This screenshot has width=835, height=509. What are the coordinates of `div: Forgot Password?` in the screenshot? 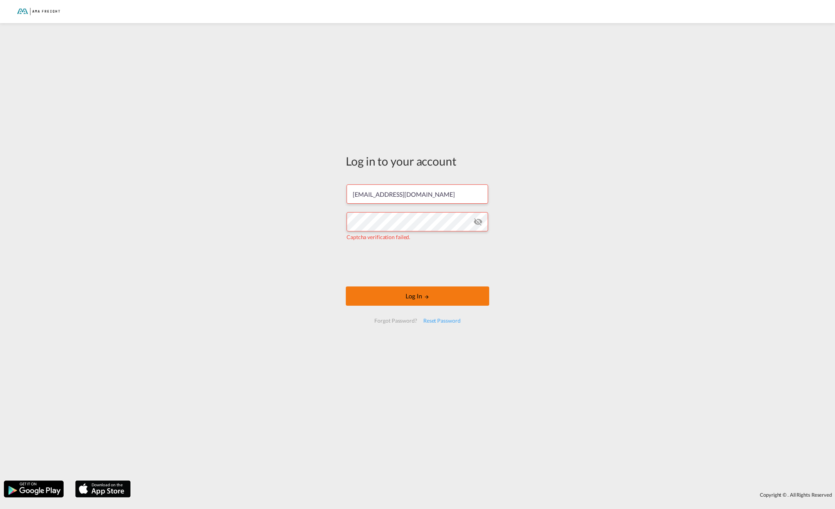 It's located at (395, 321).